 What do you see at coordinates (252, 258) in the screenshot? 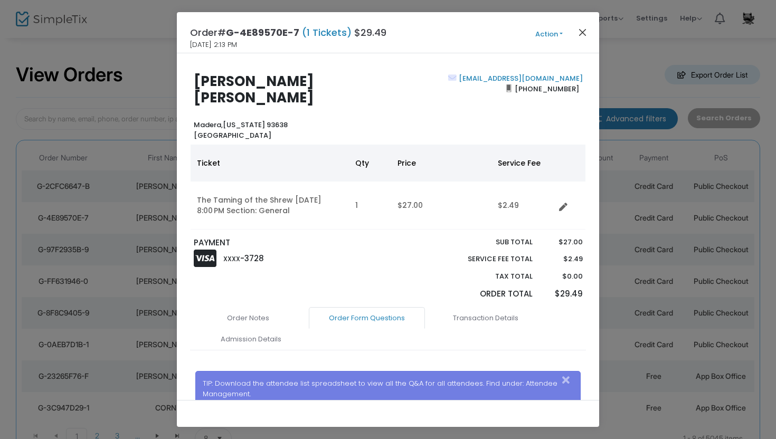
I see `span: -3728` at bounding box center [252, 258].